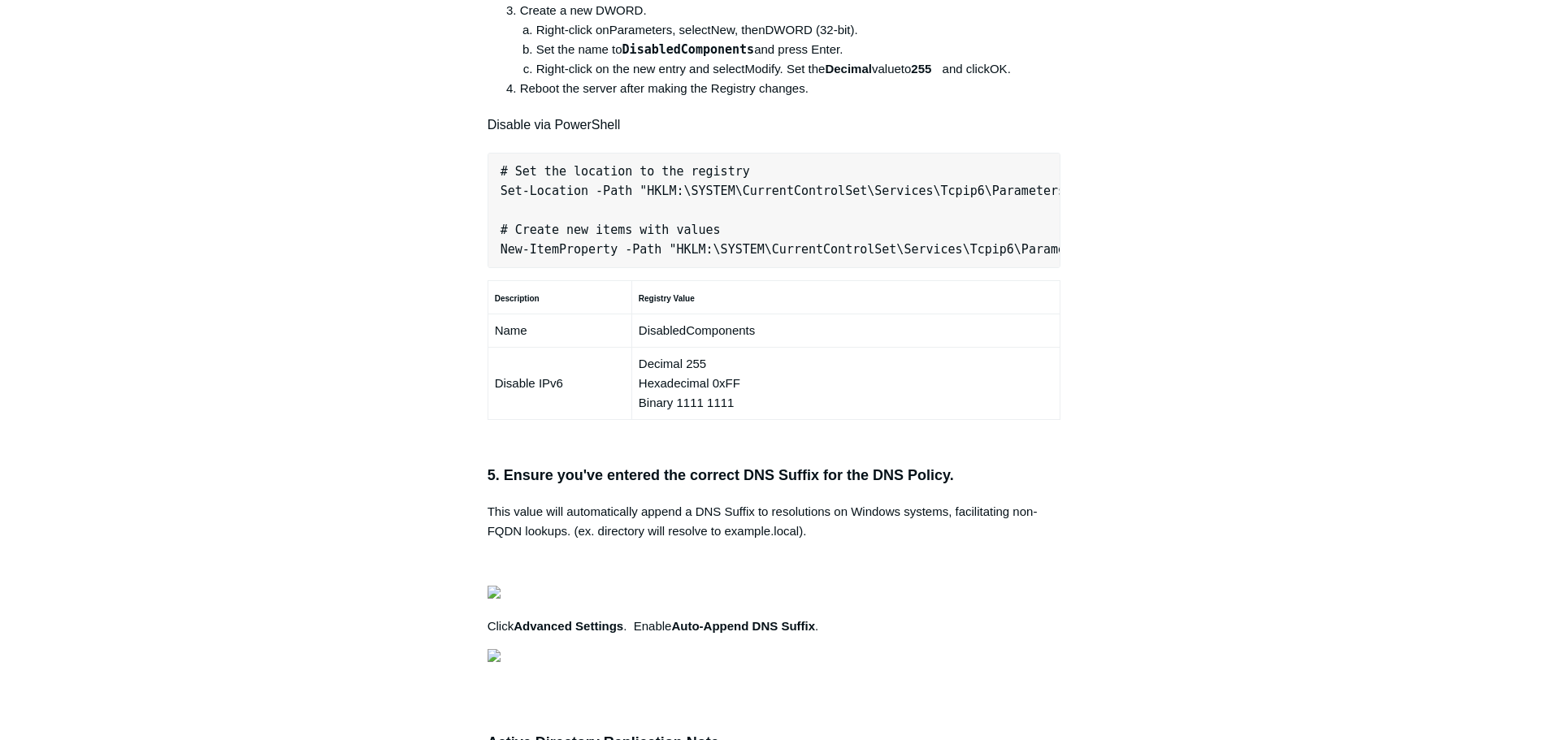 Image resolution: width=1548 pixels, height=740 pixels. What do you see at coordinates (845, 331) in the screenshot?
I see `td: DisabledComponents` at bounding box center [845, 331].